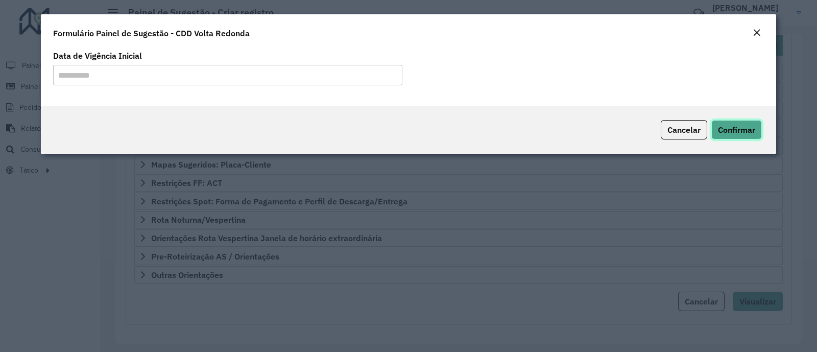 This screenshot has width=817, height=352. I want to click on h4: Formulário Painel de Sugestão - CDD Volta Redonda, so click(151, 33).